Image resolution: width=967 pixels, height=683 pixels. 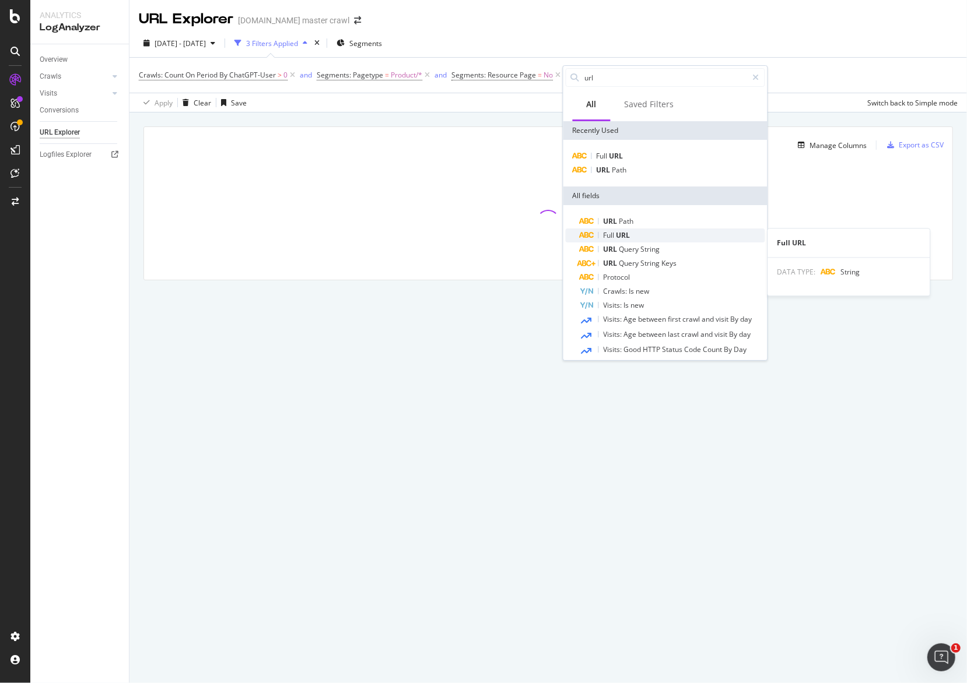 I want to click on input: Search by field name, so click(x=665, y=78).